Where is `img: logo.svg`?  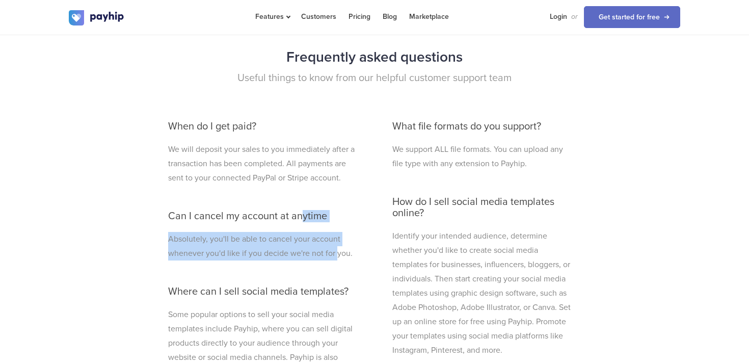
img: logo.svg is located at coordinates (97, 18).